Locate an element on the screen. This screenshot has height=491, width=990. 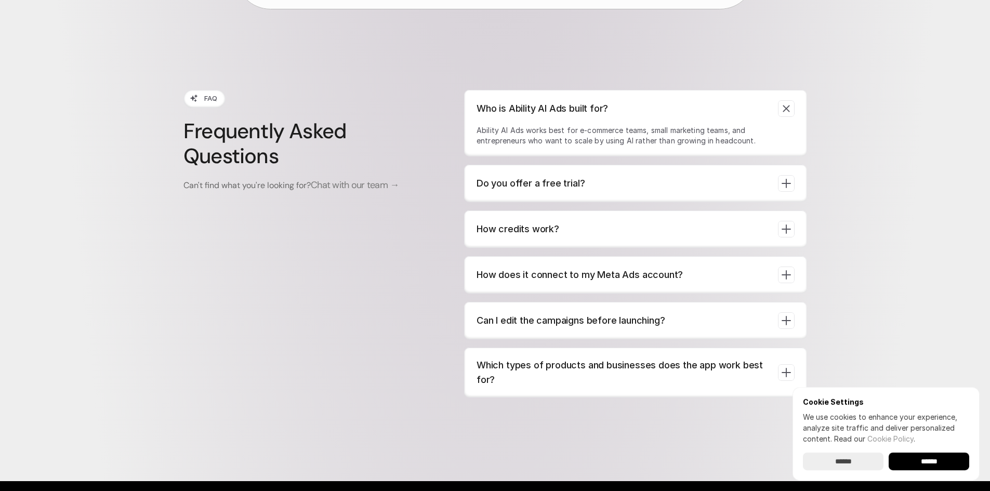
span: Read our . is located at coordinates (875, 439).